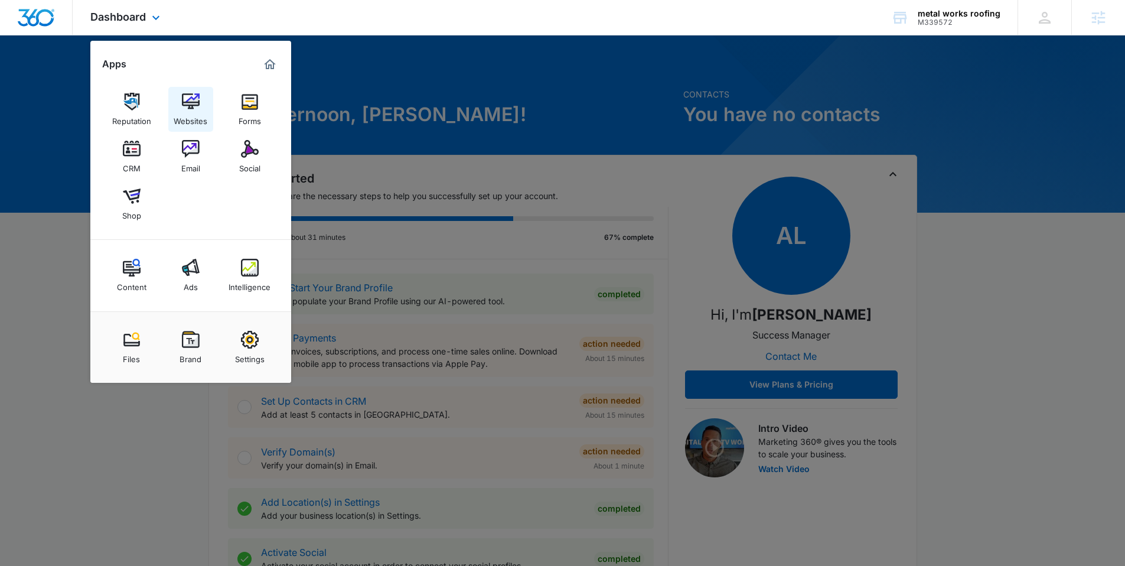 Image resolution: width=1125 pixels, height=566 pixels. What do you see at coordinates (191, 284) in the screenshot?
I see `div: Ads` at bounding box center [191, 284].